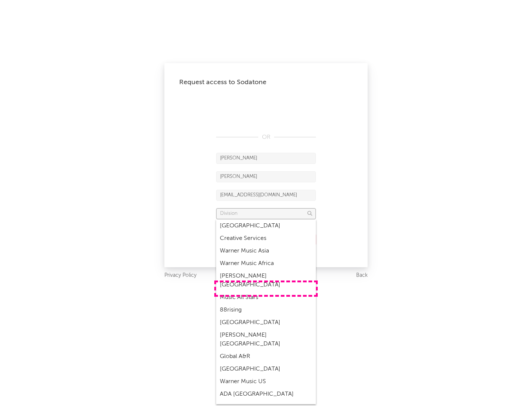 This screenshot has width=532, height=406. What do you see at coordinates (266, 310) in the screenshot?
I see `div: 88rising` at bounding box center [266, 310].